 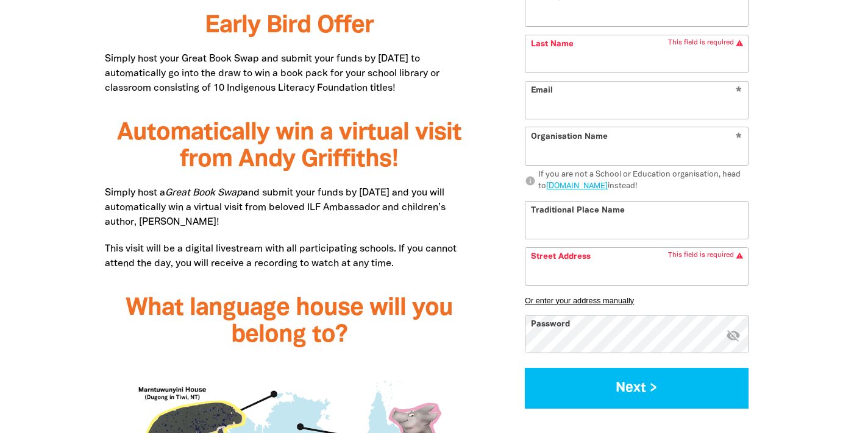 What do you see at coordinates (204, 193) in the screenshot?
I see `em: Great Book Swap` at bounding box center [204, 193].